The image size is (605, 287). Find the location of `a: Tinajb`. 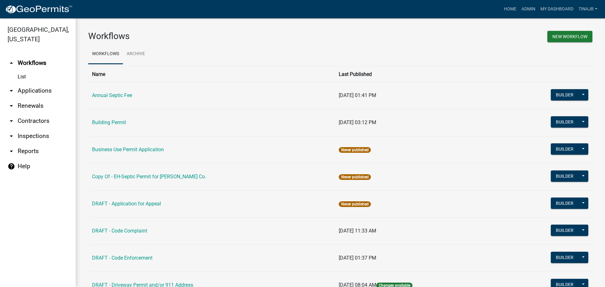

a: Tinajb is located at coordinates (588, 9).